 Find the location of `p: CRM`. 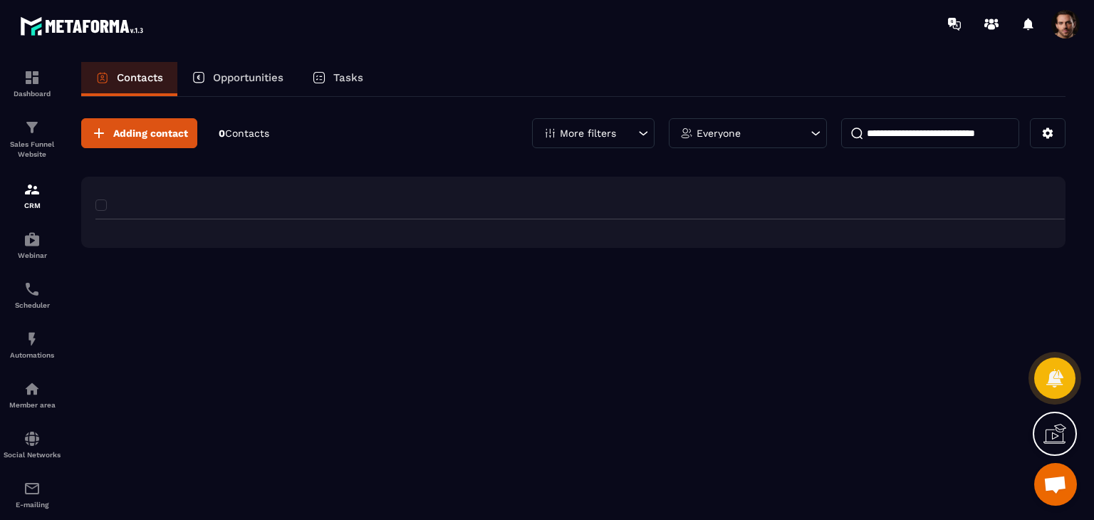

p: CRM is located at coordinates (32, 205).